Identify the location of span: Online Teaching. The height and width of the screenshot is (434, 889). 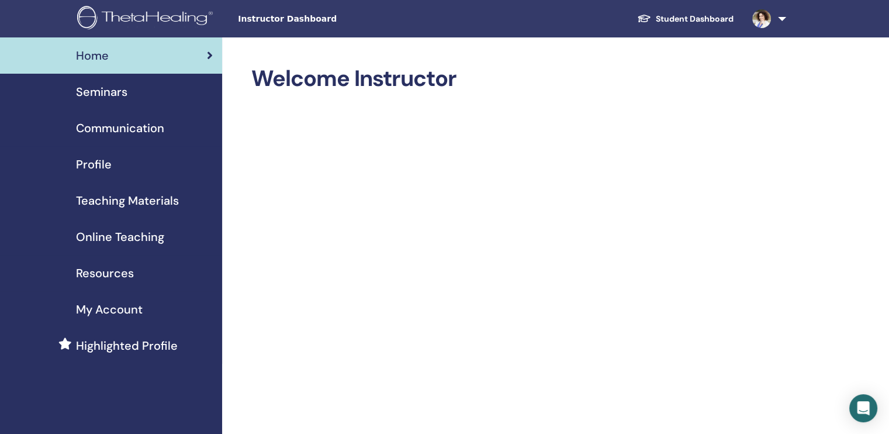
(120, 237).